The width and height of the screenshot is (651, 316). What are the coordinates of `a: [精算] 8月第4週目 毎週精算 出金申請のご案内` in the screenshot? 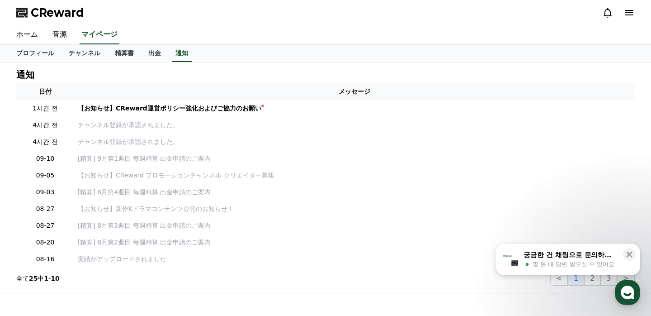 It's located at (354, 192).